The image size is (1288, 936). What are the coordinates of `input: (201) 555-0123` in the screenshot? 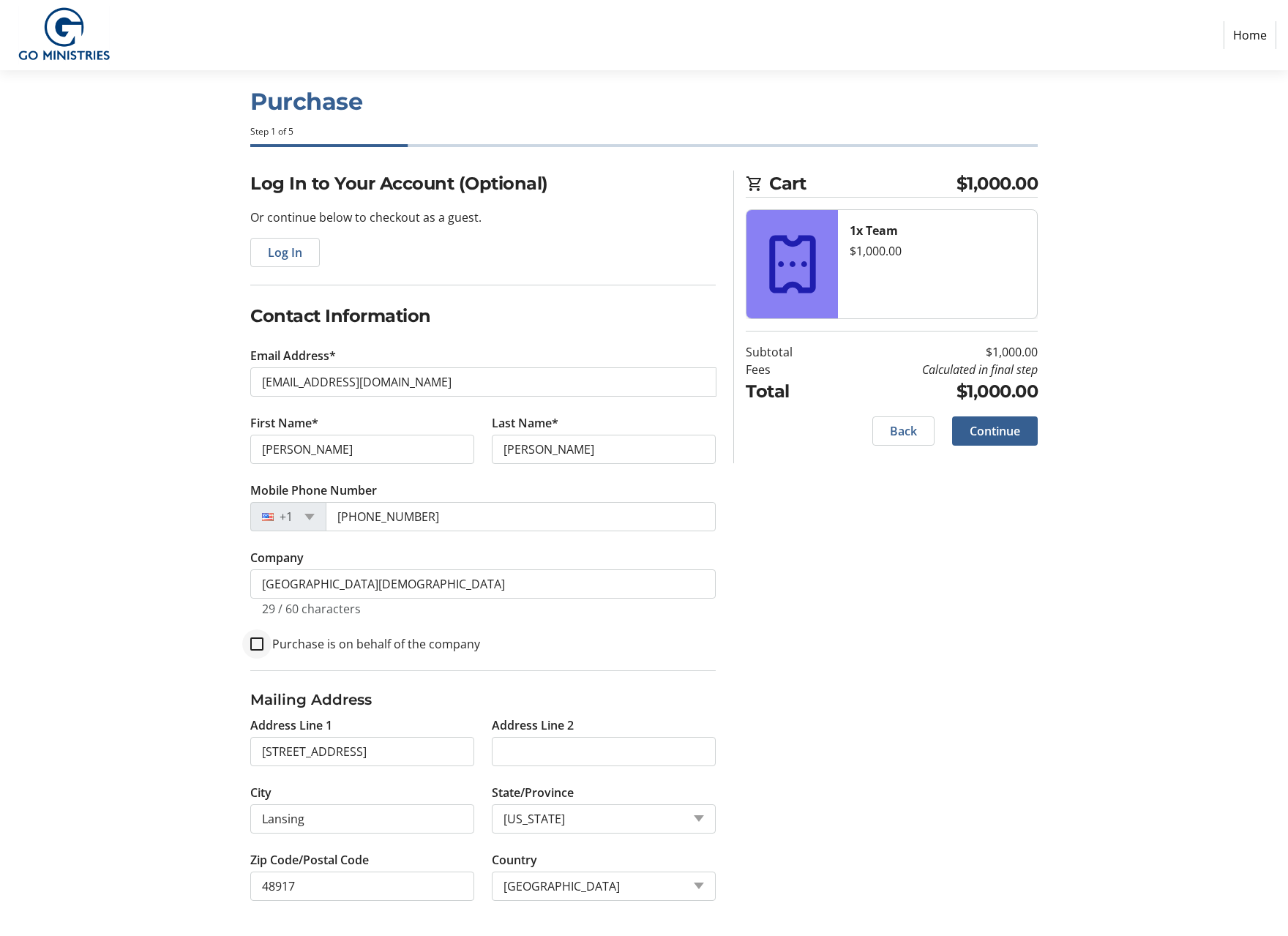 It's located at (520, 517).